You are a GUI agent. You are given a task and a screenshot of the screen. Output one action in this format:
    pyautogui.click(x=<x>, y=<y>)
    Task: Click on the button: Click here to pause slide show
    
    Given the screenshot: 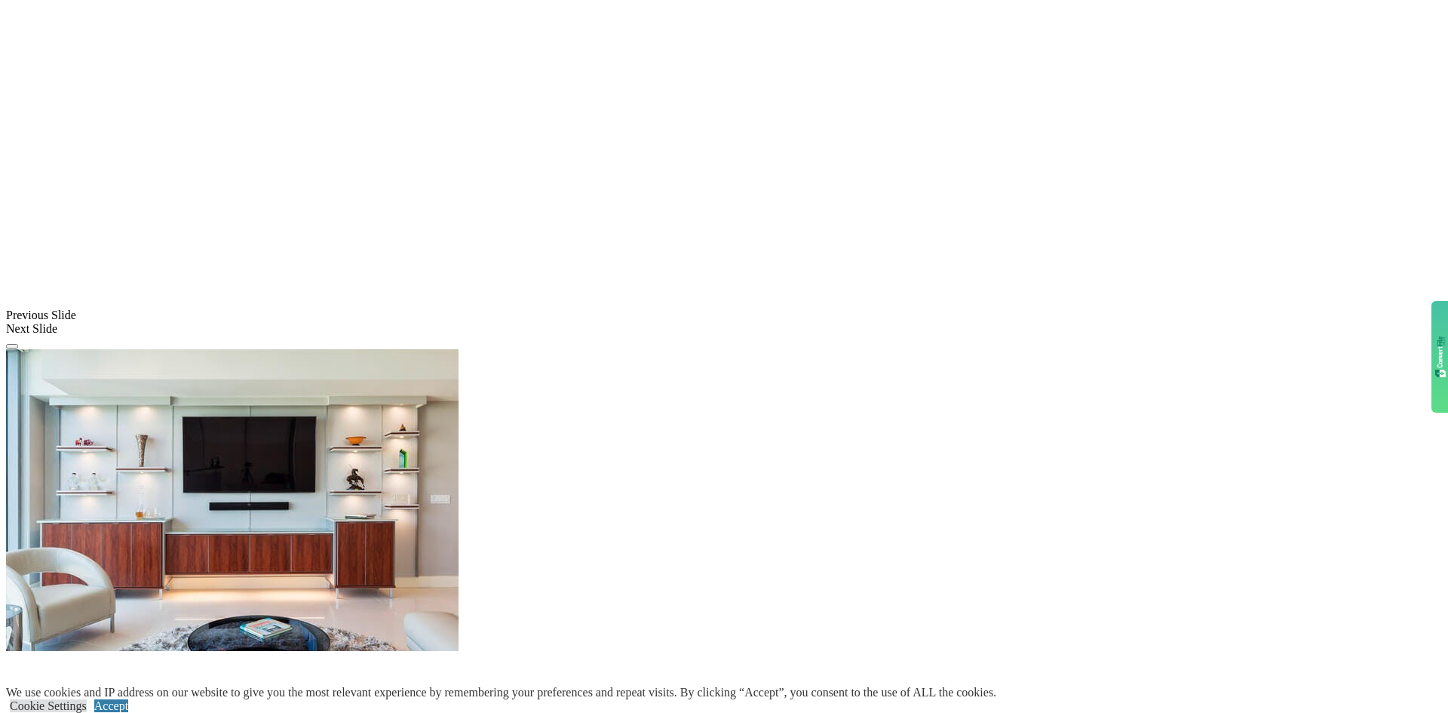 What is the action you would take?
    pyautogui.click(x=12, y=346)
    